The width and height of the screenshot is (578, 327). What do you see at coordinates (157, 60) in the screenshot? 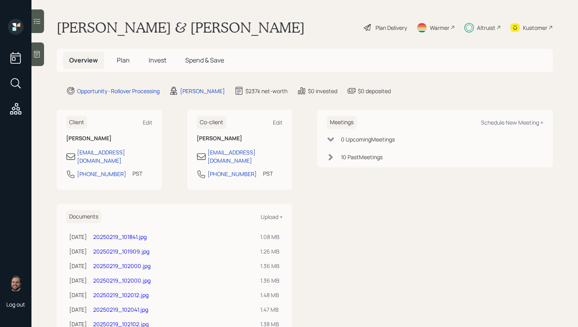
I see `span: Invest` at bounding box center [157, 60].